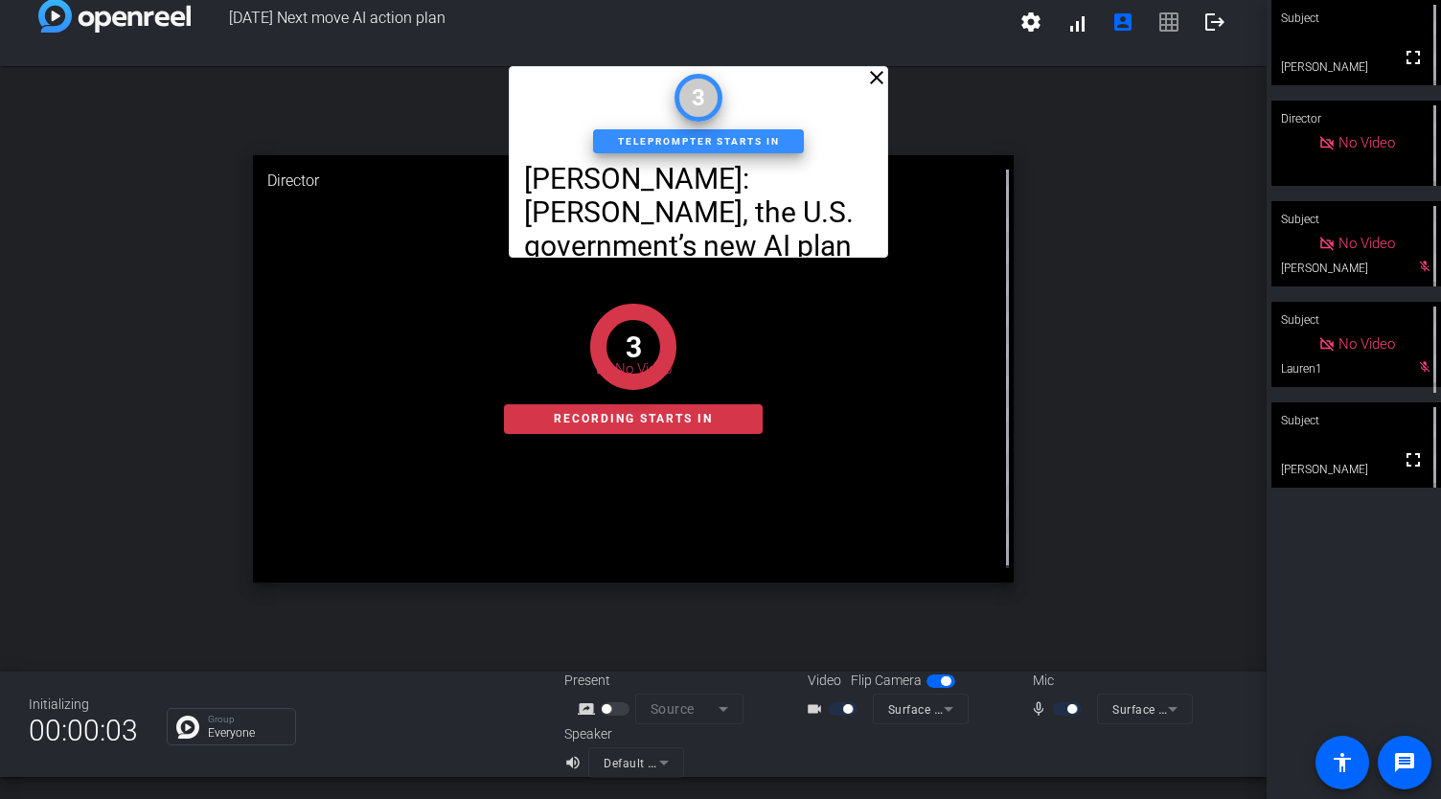 The height and width of the screenshot is (799, 1441). What do you see at coordinates (1031, 22) in the screenshot?
I see `mat-icon: settings` at bounding box center [1031, 22].